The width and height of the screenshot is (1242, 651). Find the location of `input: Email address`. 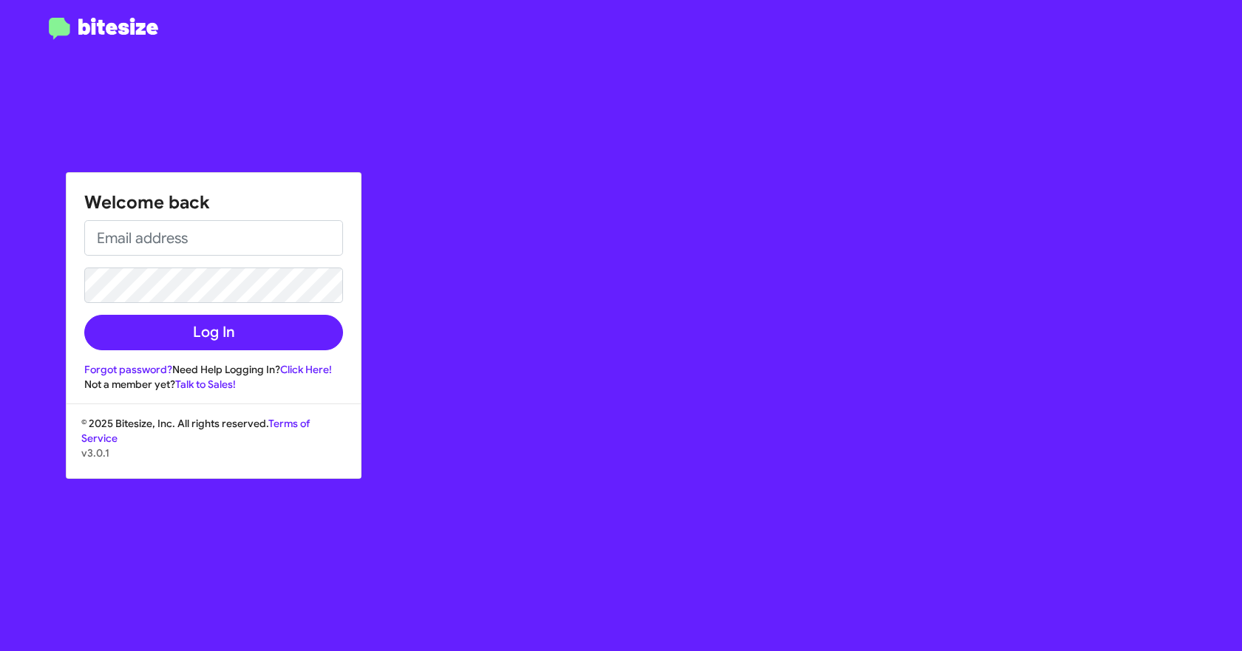

input: Email address is located at coordinates (214, 238).